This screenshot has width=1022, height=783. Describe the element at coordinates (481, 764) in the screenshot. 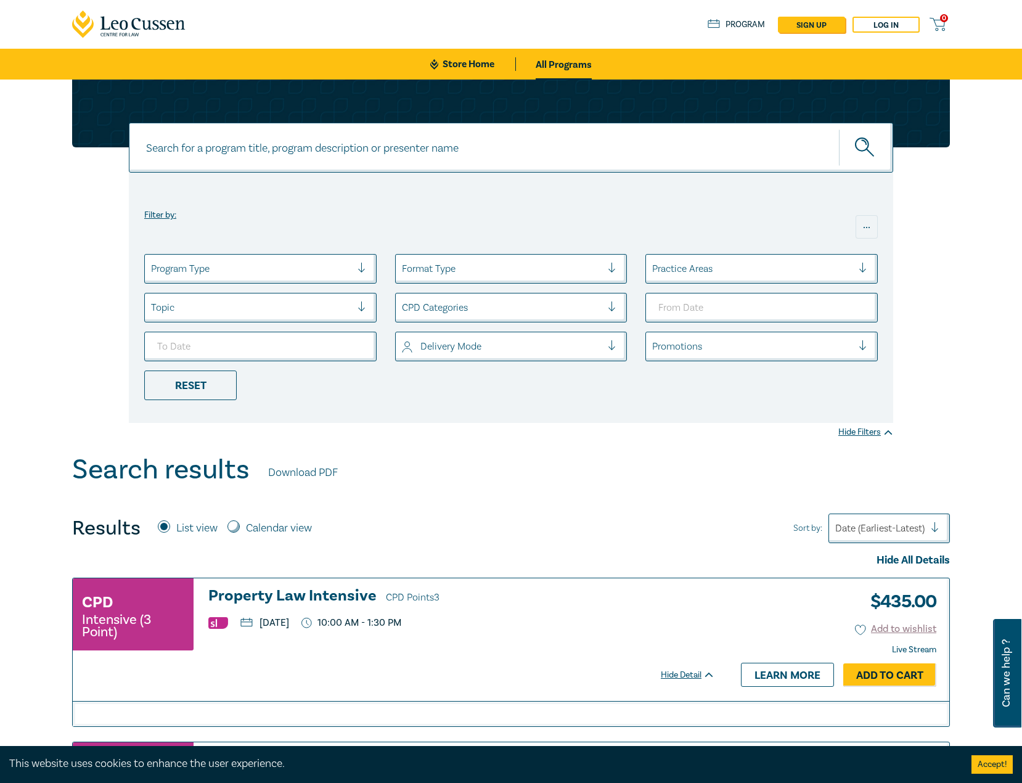

I see `div: This website uses cookies to enhance the user experience.` at that location.